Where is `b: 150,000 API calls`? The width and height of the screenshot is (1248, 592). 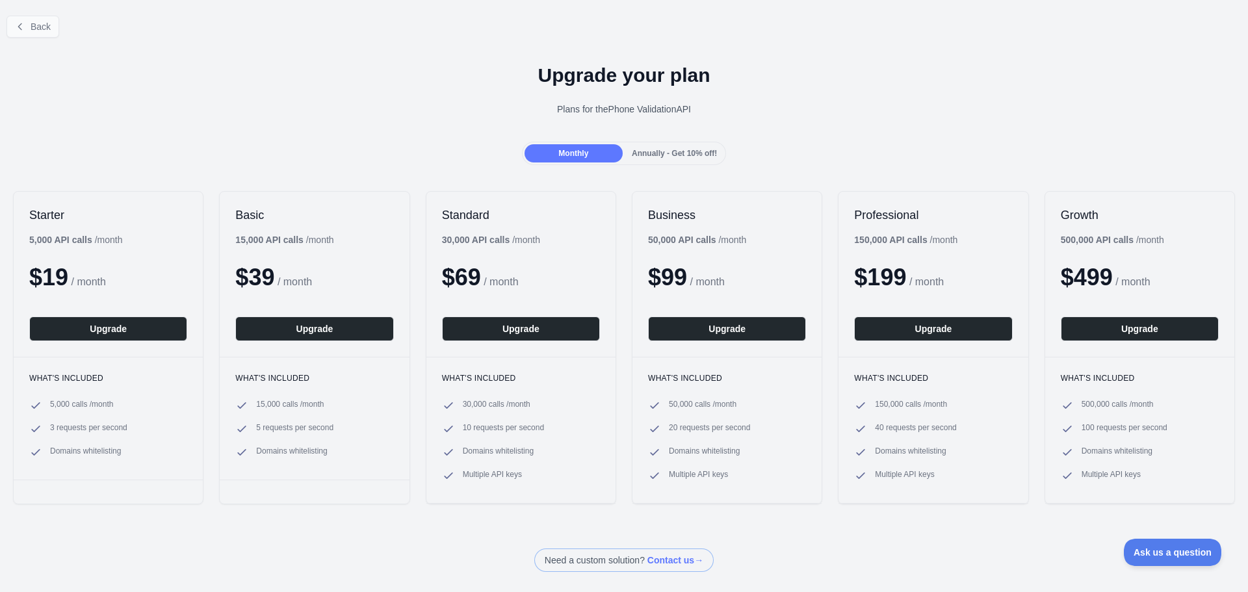
b: 150,000 API calls is located at coordinates (890, 240).